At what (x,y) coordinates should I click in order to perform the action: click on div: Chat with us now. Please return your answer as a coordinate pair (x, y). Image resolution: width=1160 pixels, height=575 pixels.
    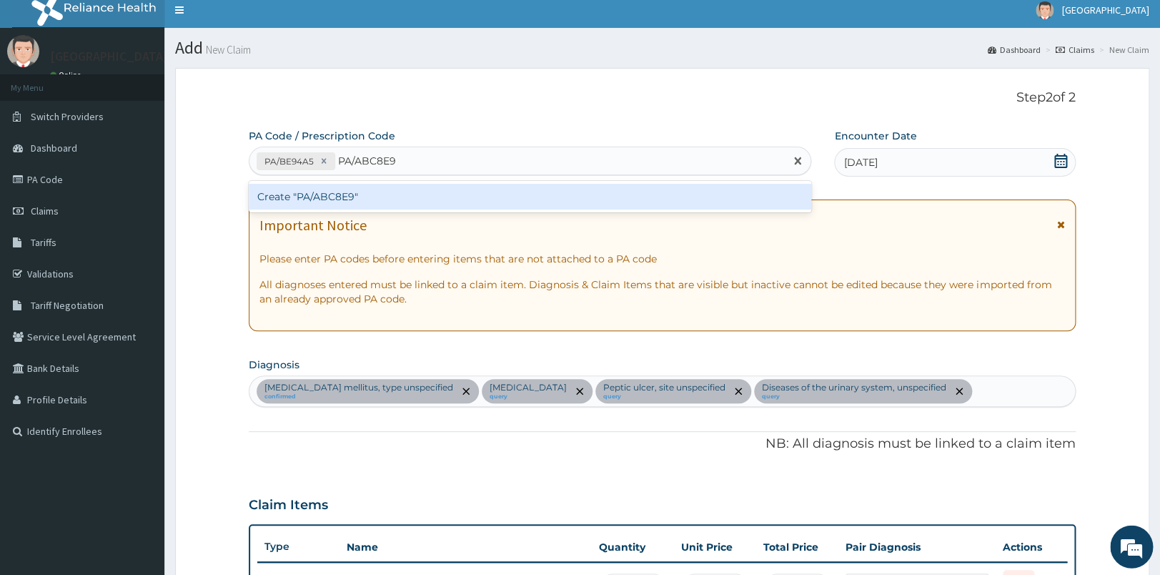
    Looking at the image, I should click on (157, 89).